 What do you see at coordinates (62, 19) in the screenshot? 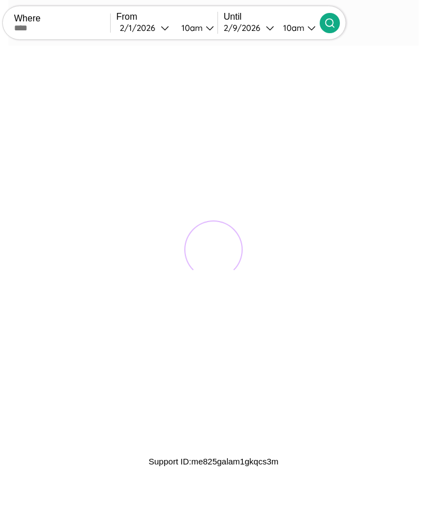
I see `label: Where` at bounding box center [62, 19].